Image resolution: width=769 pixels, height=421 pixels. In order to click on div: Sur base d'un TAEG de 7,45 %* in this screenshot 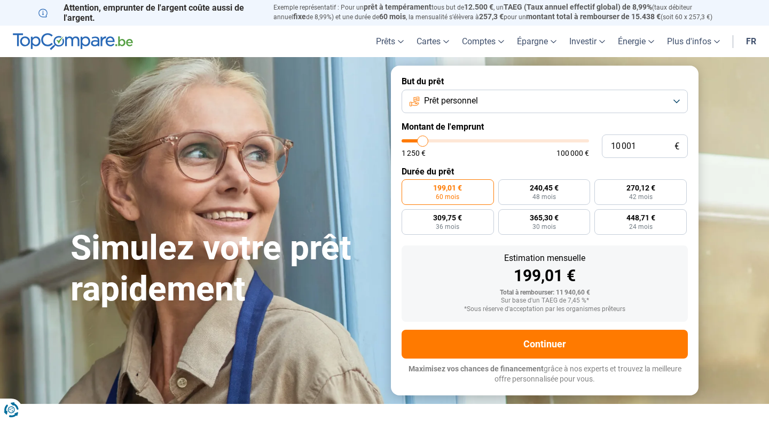, I will do `click(545, 301)`.